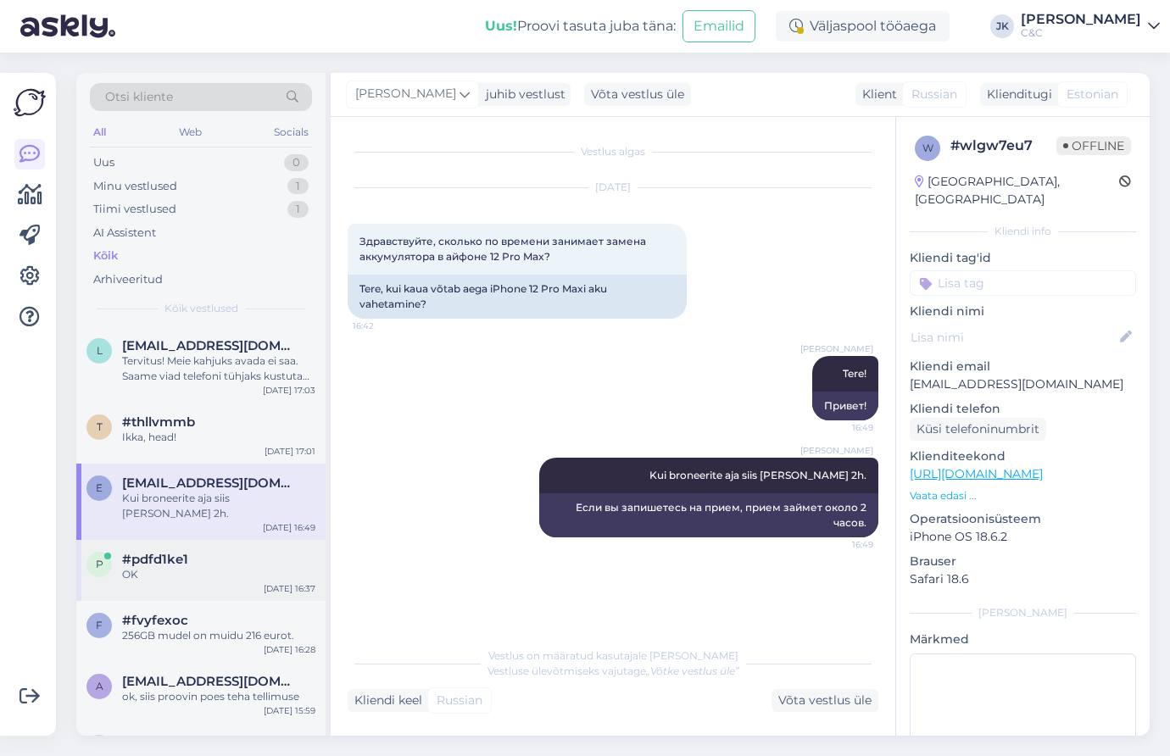  What do you see at coordinates (155, 621) in the screenshot?
I see `span: #fvyfexoc` at bounding box center [155, 621].